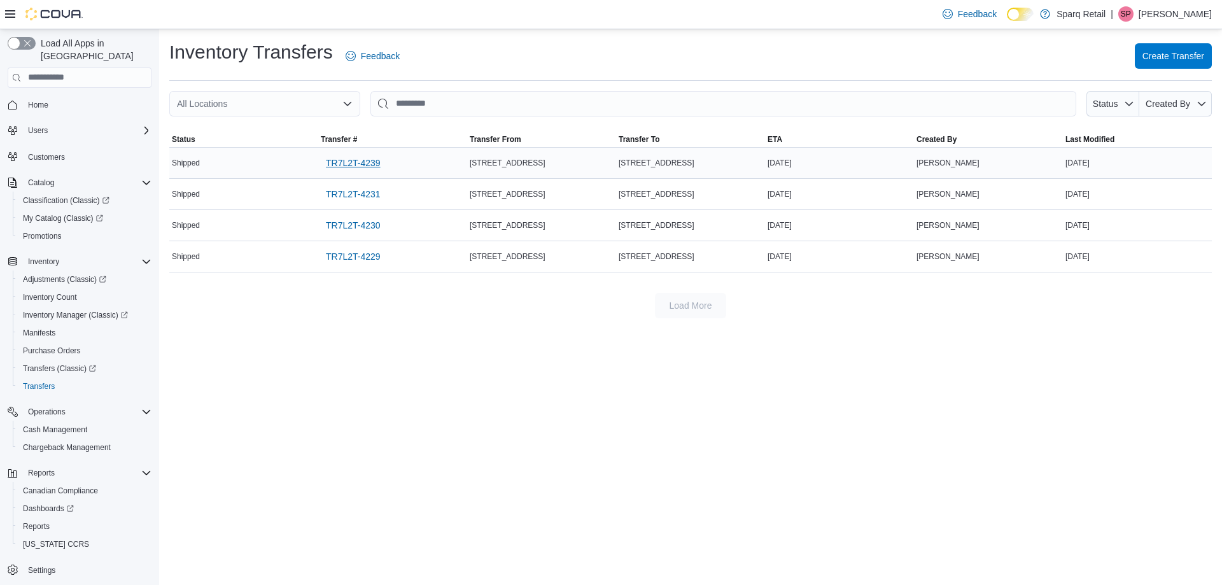  What do you see at coordinates (75, 315) in the screenshot?
I see `span: Inventory Manager (Classic)` at bounding box center [75, 315].